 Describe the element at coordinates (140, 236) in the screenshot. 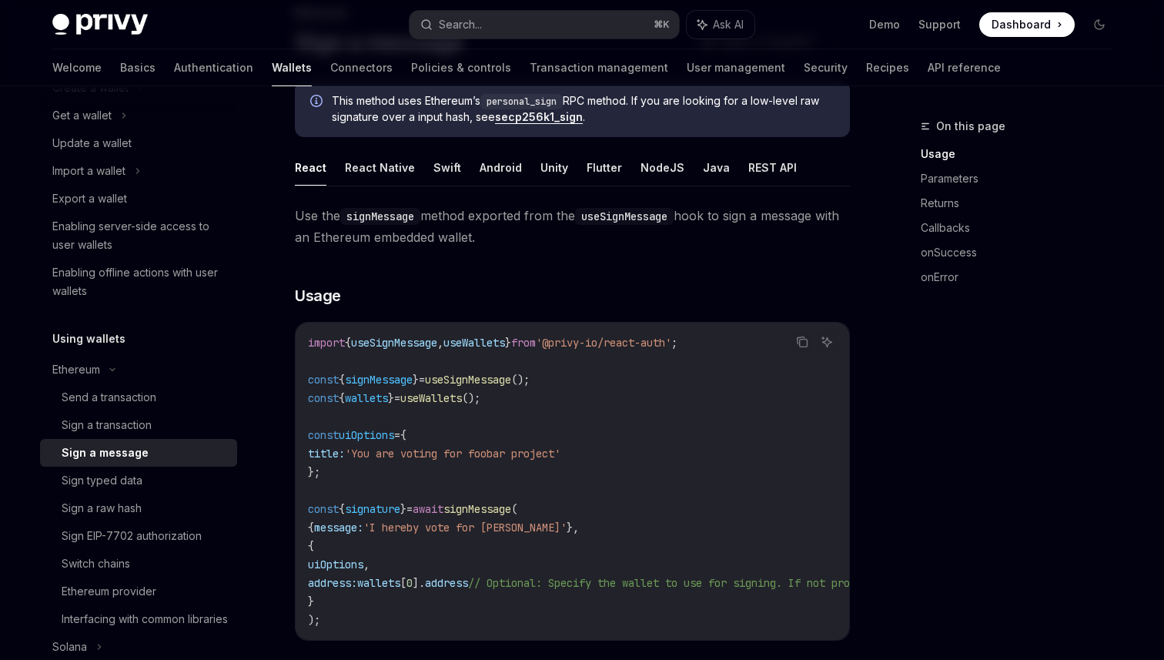

I see `div: Enabling server-side access to user wallets` at that location.